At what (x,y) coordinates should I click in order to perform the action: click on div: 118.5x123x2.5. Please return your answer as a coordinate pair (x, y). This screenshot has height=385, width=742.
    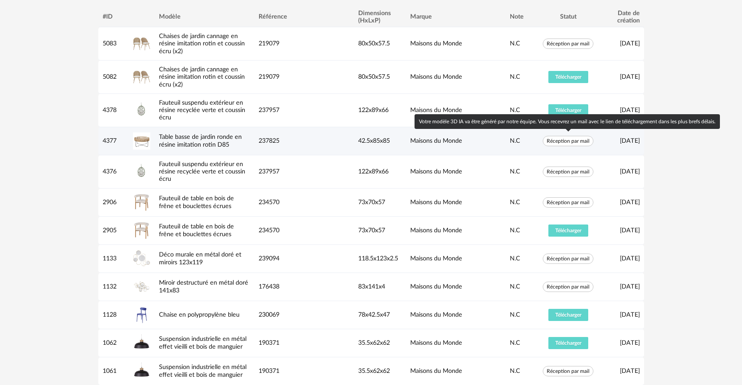
    Looking at the image, I should click on (380, 258).